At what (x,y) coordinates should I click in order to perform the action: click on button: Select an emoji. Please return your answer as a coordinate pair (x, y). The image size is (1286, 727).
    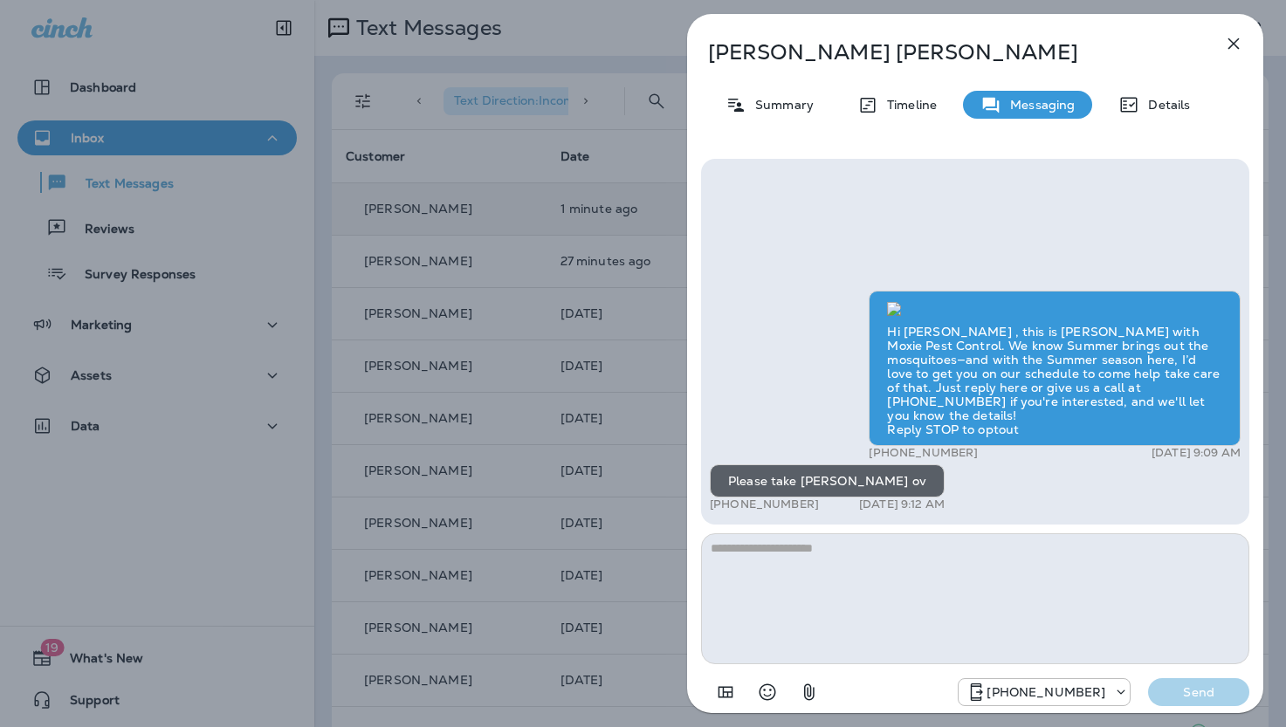
    Looking at the image, I should click on (767, 692).